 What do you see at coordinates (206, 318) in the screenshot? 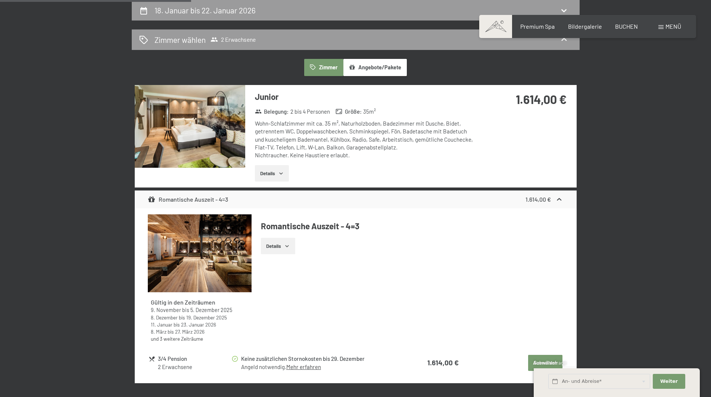
I see `time: 19.12.2025` at bounding box center [206, 318].